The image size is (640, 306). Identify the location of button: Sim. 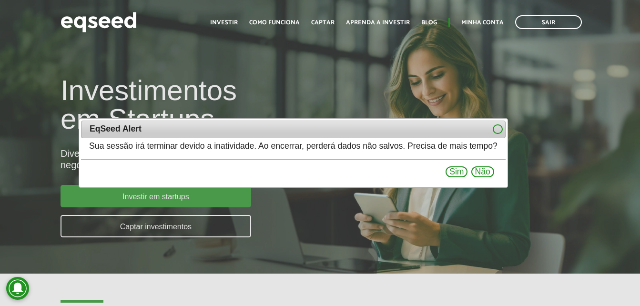
(456, 172).